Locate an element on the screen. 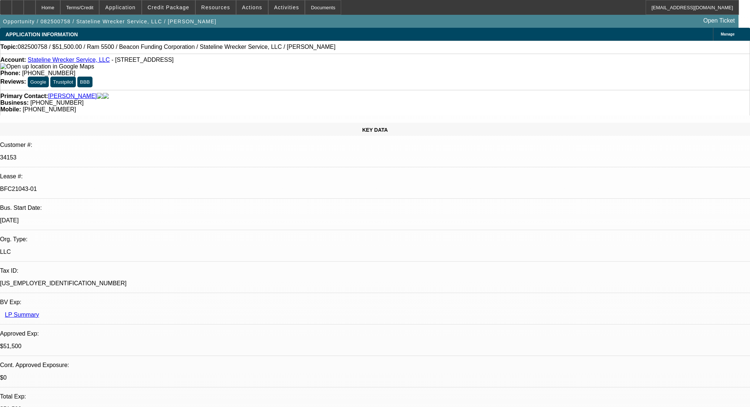 This screenshot has height=407, width=750. span: Activities is located at coordinates (287, 7).